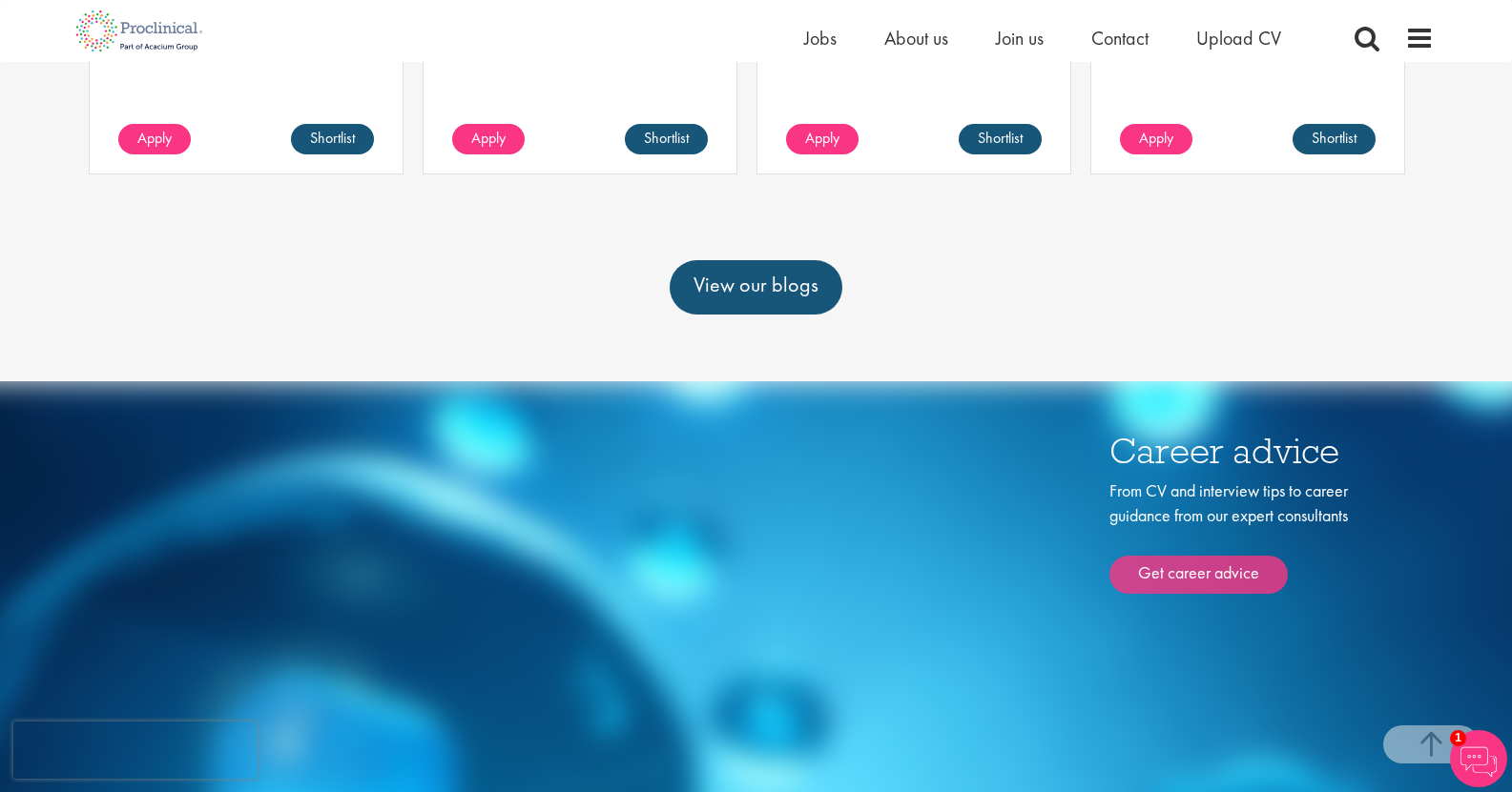 The height and width of the screenshot is (792, 1512). Describe the element at coordinates (1238, 38) in the screenshot. I see `a: Upload CV` at that location.